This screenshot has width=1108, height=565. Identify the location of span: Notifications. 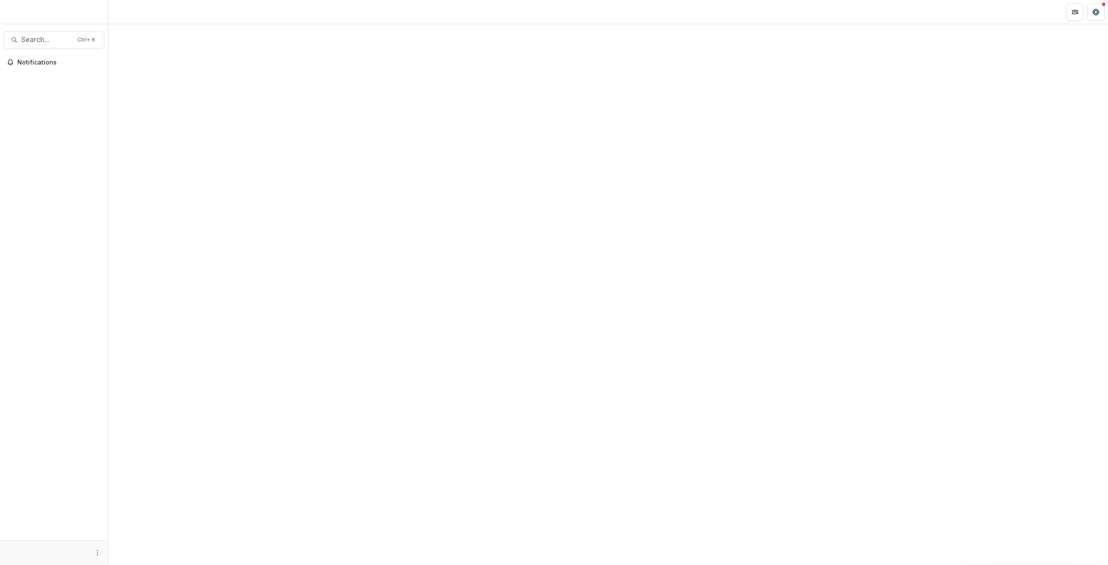
(59, 62).